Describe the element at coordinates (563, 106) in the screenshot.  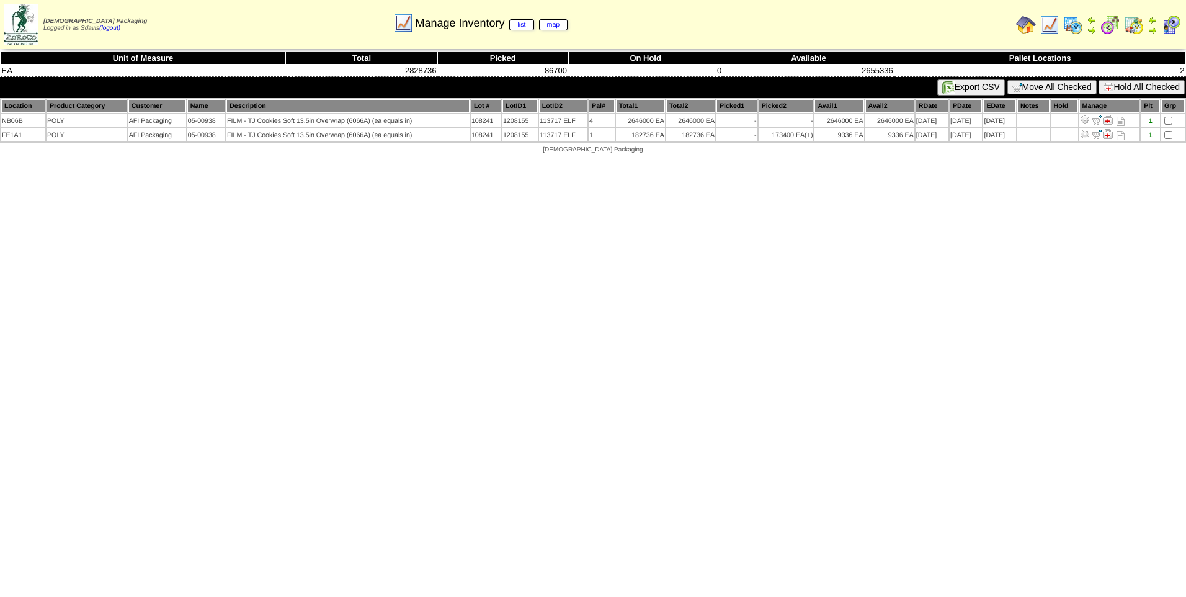
I see `th: LotID2` at that location.